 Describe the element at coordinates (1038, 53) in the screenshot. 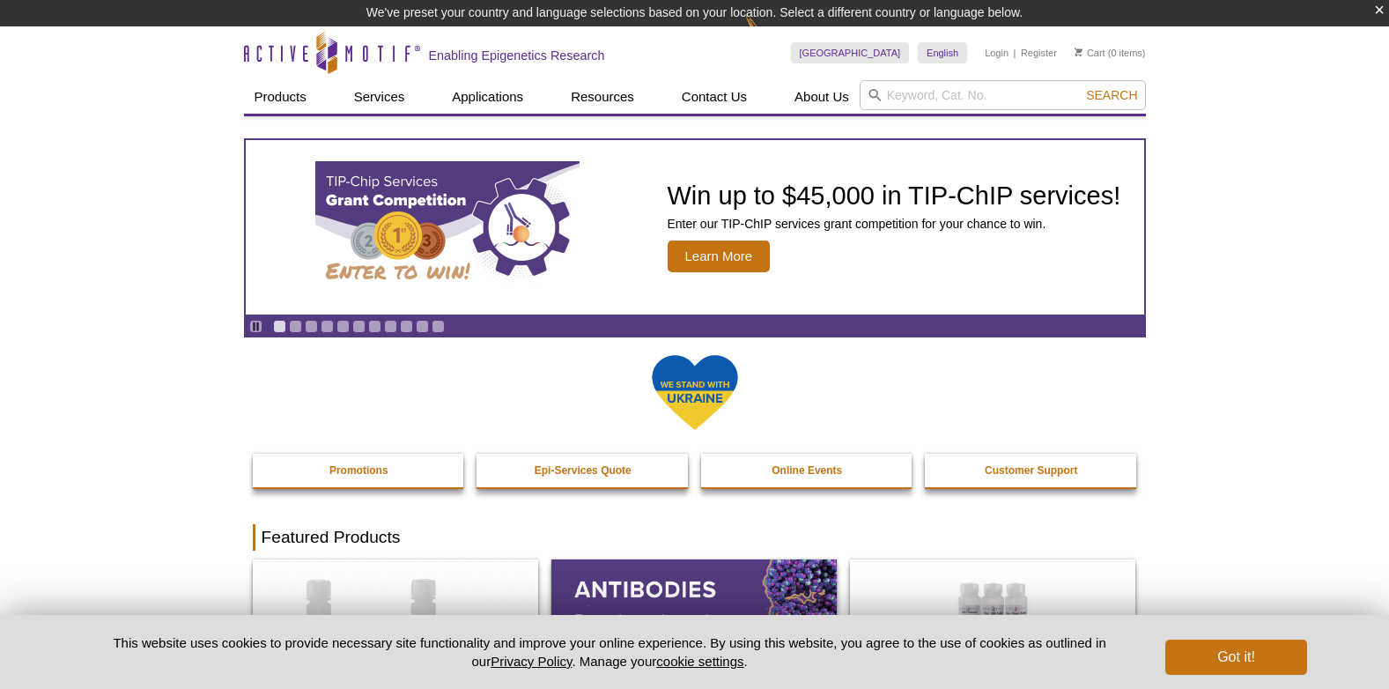

I see `a: Register` at that location.